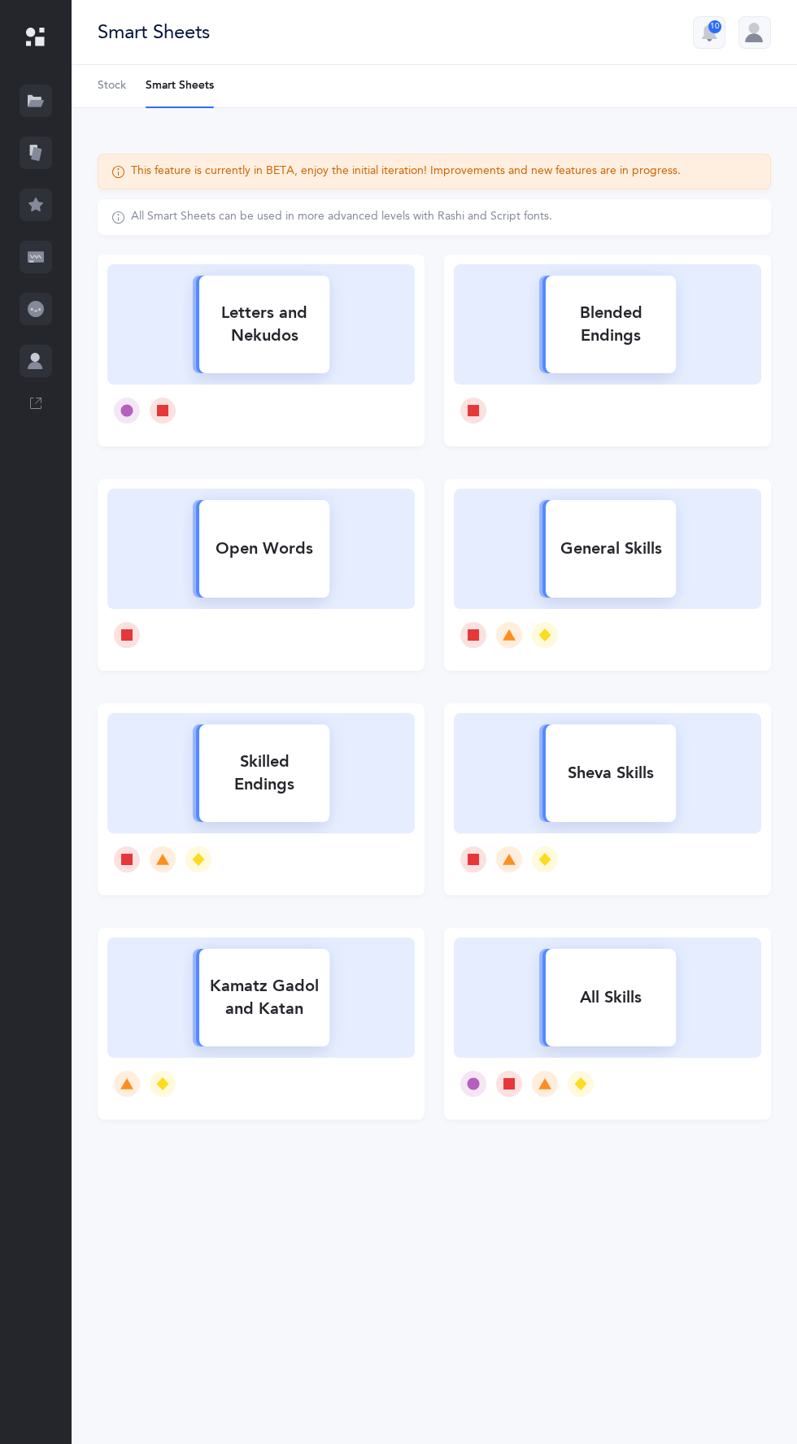  What do you see at coordinates (611, 998) in the screenshot?
I see `div: All Skills` at bounding box center [611, 998].